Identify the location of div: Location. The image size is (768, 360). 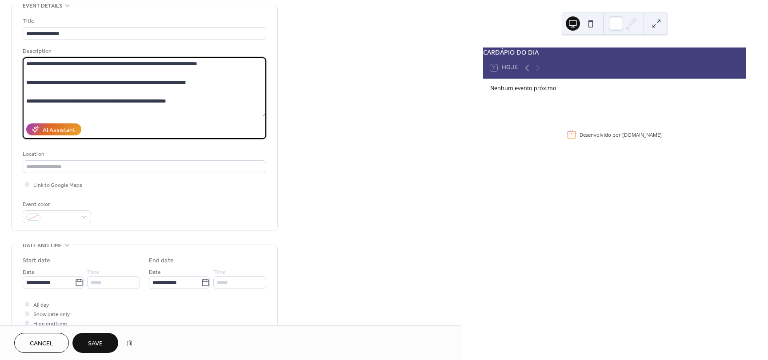
(143, 154).